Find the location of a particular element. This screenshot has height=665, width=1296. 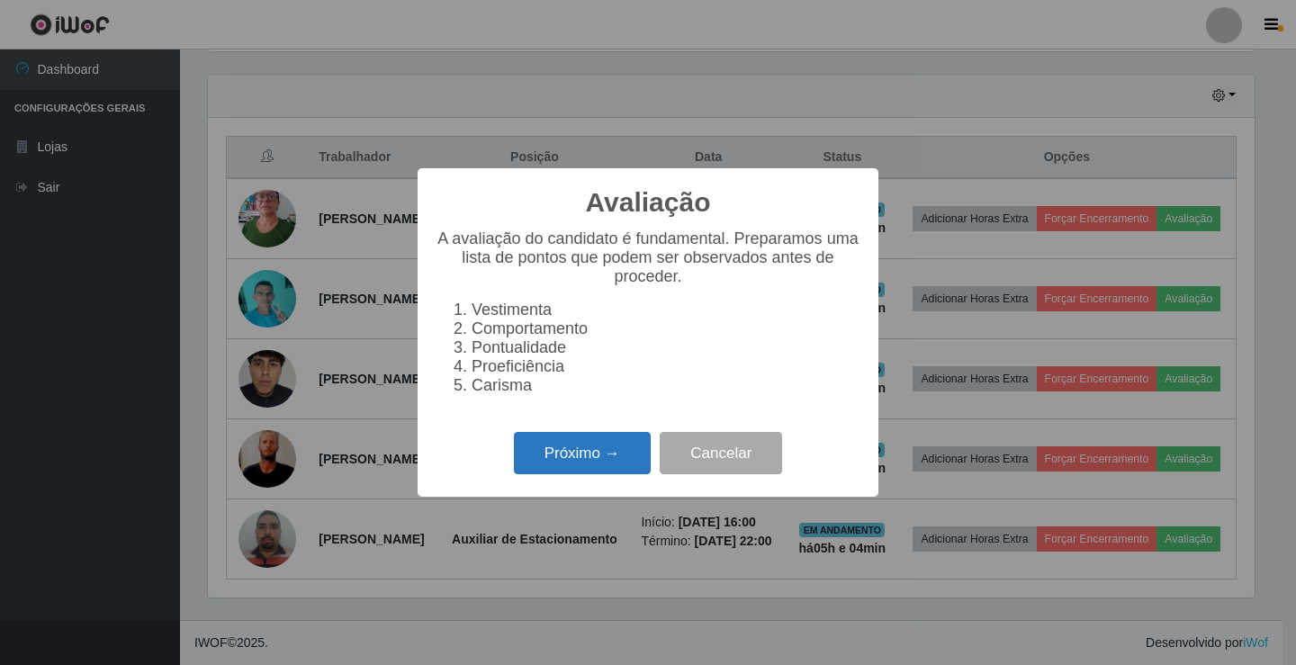

li: Vestimenta is located at coordinates (666, 310).